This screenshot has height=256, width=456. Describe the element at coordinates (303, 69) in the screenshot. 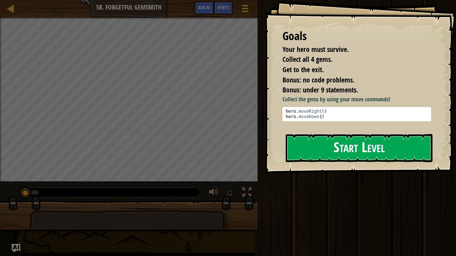

I see `span: Get to the exit.` at that location.